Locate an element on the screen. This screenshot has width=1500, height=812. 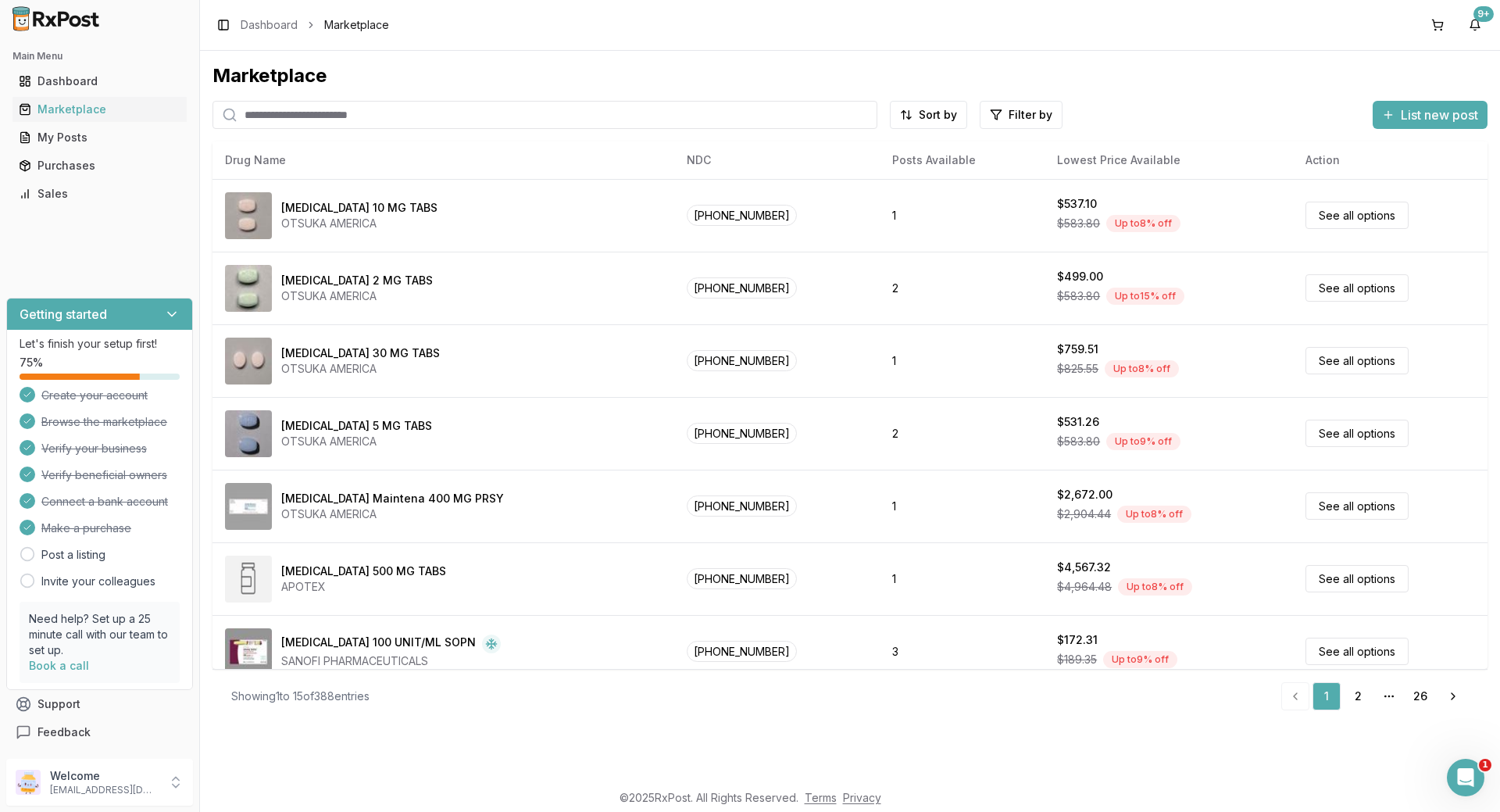
a: 26 is located at coordinates (1420, 696).